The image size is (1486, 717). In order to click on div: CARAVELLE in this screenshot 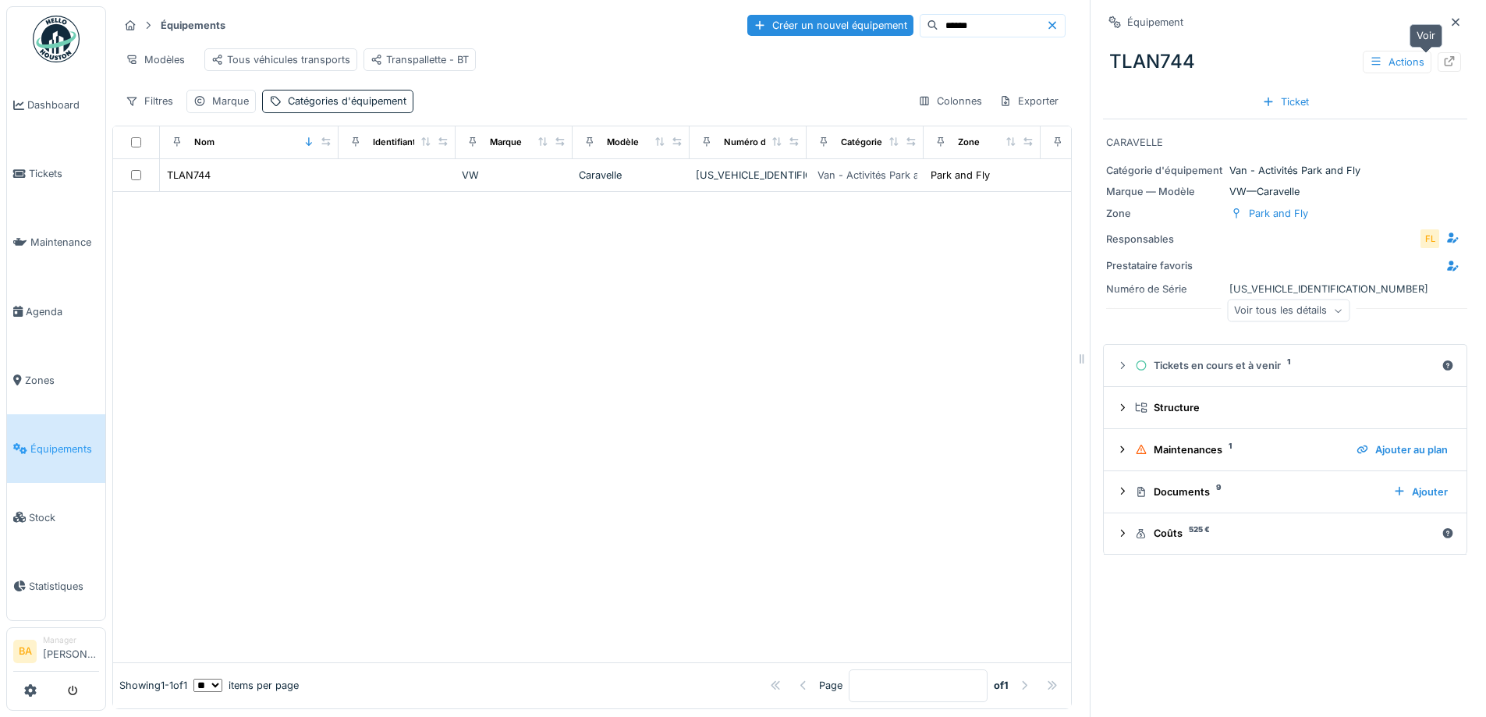, I will do `click(1284, 142)`.